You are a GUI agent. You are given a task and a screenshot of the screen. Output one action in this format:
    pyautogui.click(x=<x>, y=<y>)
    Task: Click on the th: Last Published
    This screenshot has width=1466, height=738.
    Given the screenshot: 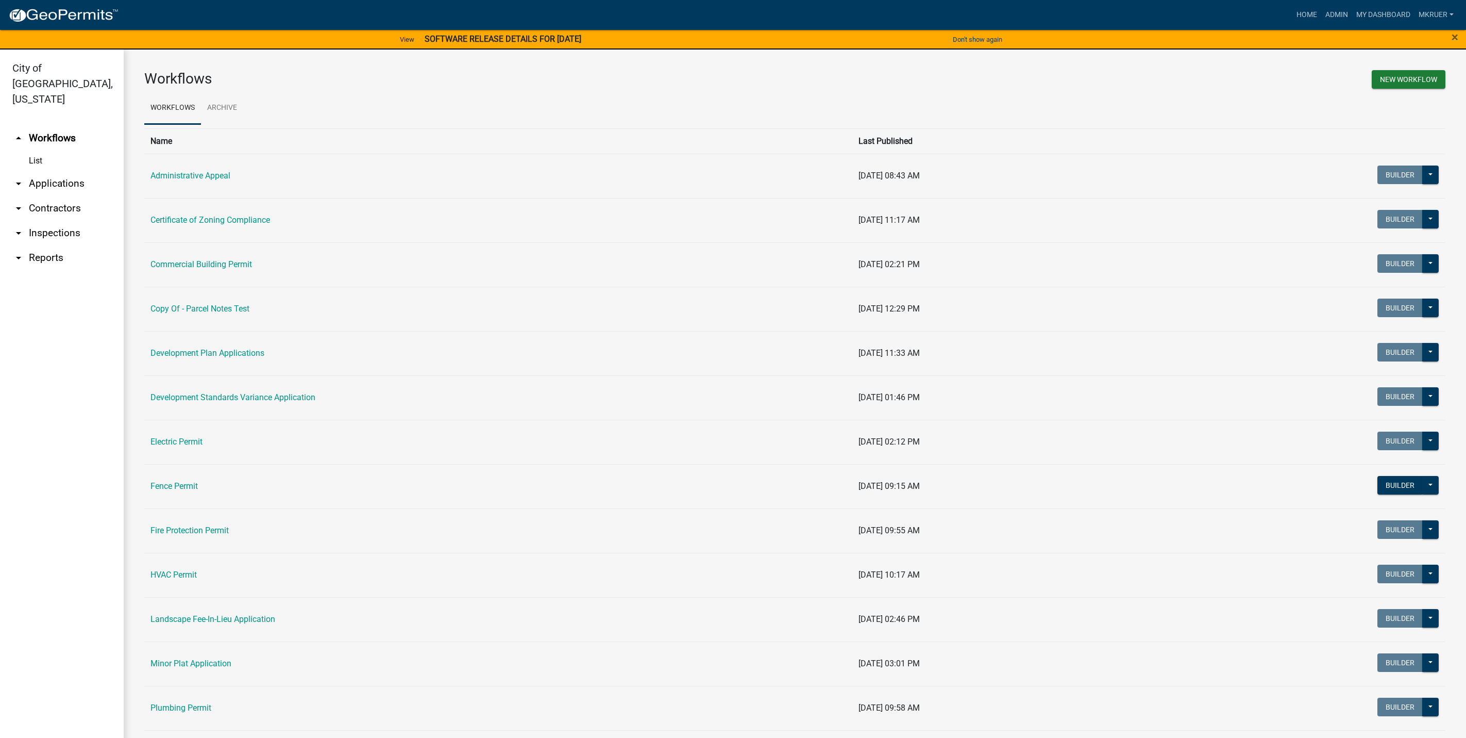 What is the action you would take?
    pyautogui.click(x=999, y=141)
    